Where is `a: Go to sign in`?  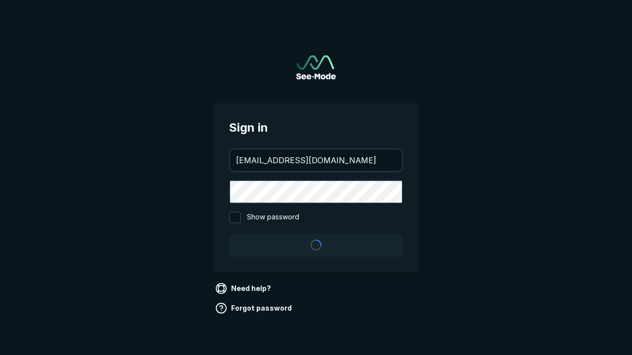
a: Go to sign in is located at coordinates (316, 67).